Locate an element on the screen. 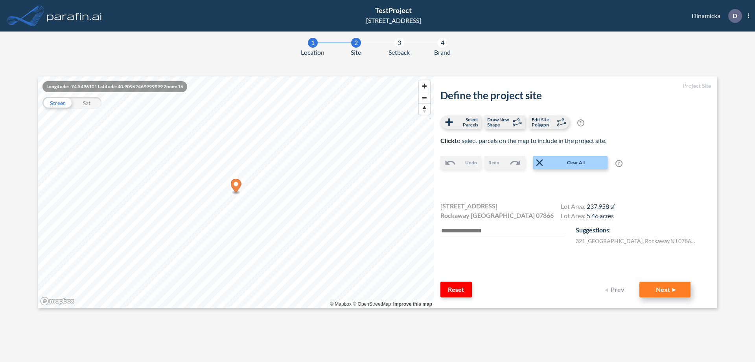 Image resolution: width=755 pixels, height=362 pixels. button: Reset is located at coordinates (456, 289).